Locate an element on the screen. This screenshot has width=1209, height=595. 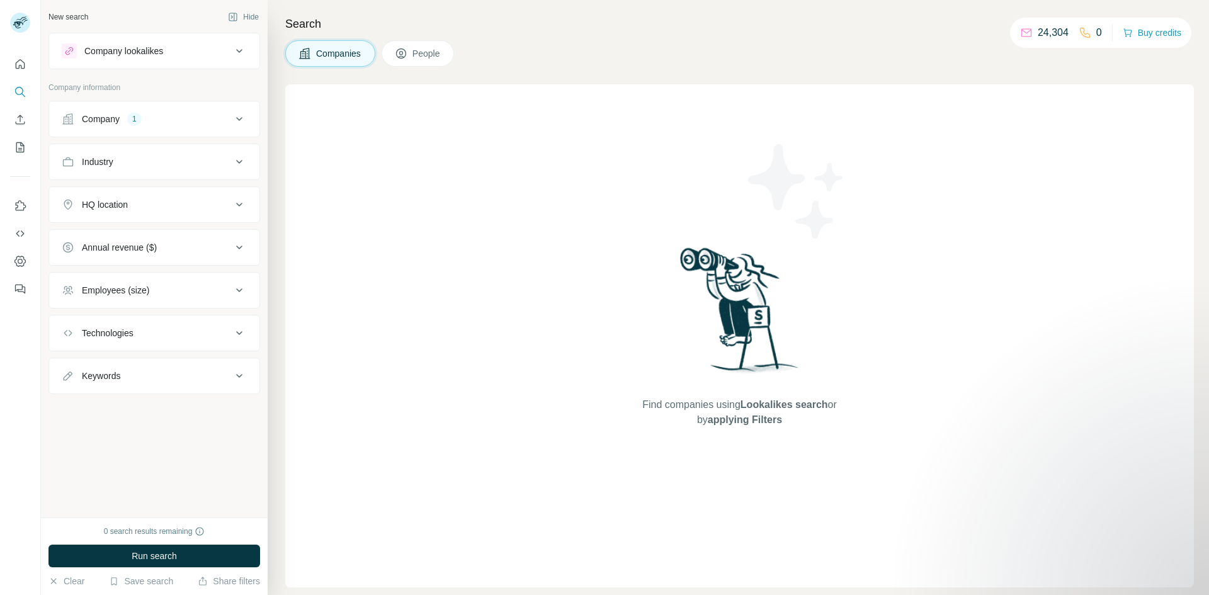
button: Share filters is located at coordinates (229, 581).